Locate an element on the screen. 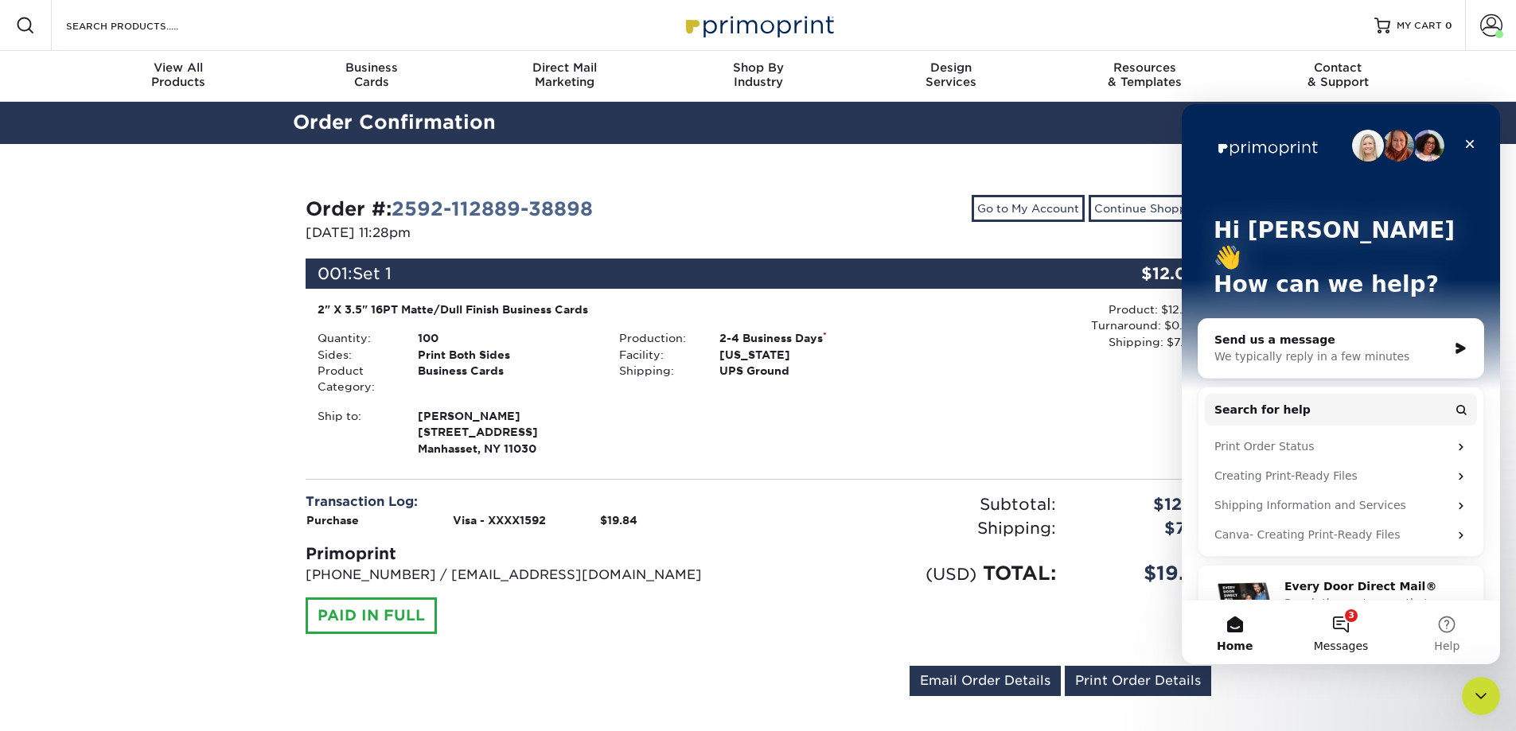  img: Primoprint is located at coordinates (758, 25).